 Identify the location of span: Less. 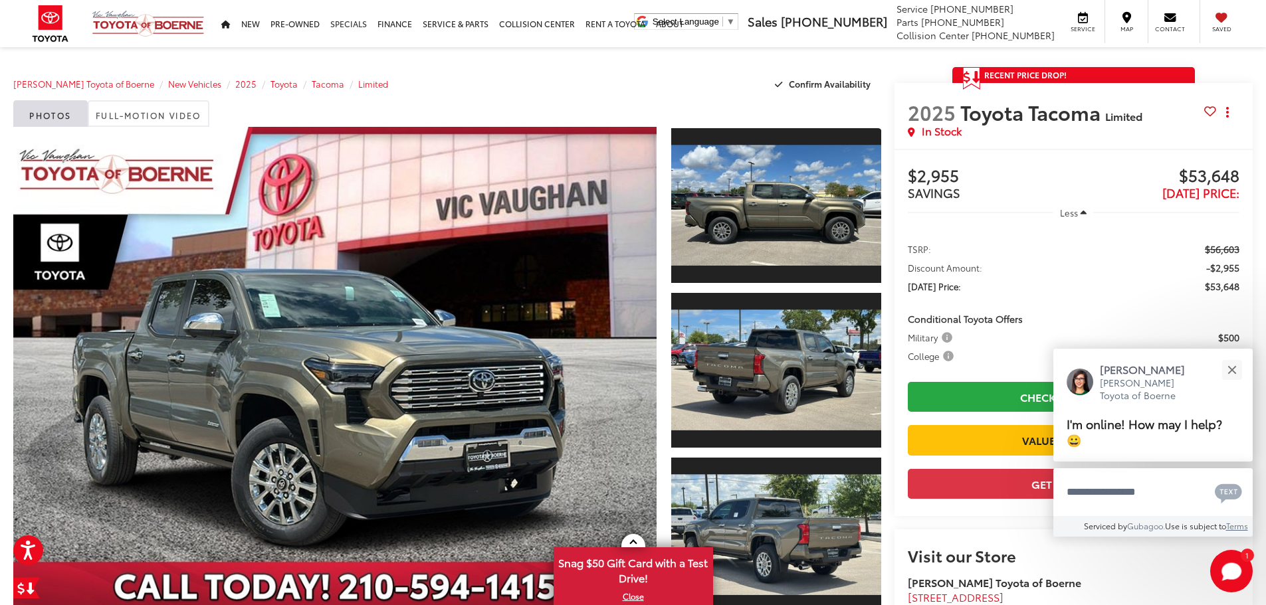
(1069, 213).